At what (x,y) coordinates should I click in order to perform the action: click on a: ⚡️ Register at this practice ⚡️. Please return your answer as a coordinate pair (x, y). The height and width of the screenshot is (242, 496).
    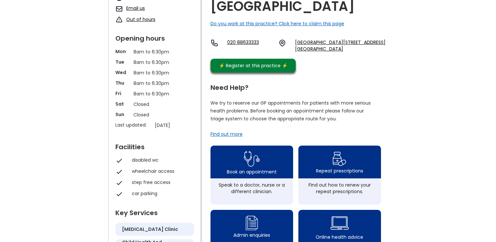
    Looking at the image, I should click on (253, 66).